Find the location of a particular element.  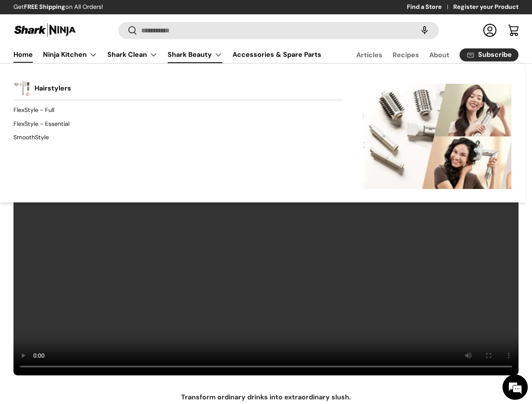

nav: Secondary is located at coordinates (427, 55).